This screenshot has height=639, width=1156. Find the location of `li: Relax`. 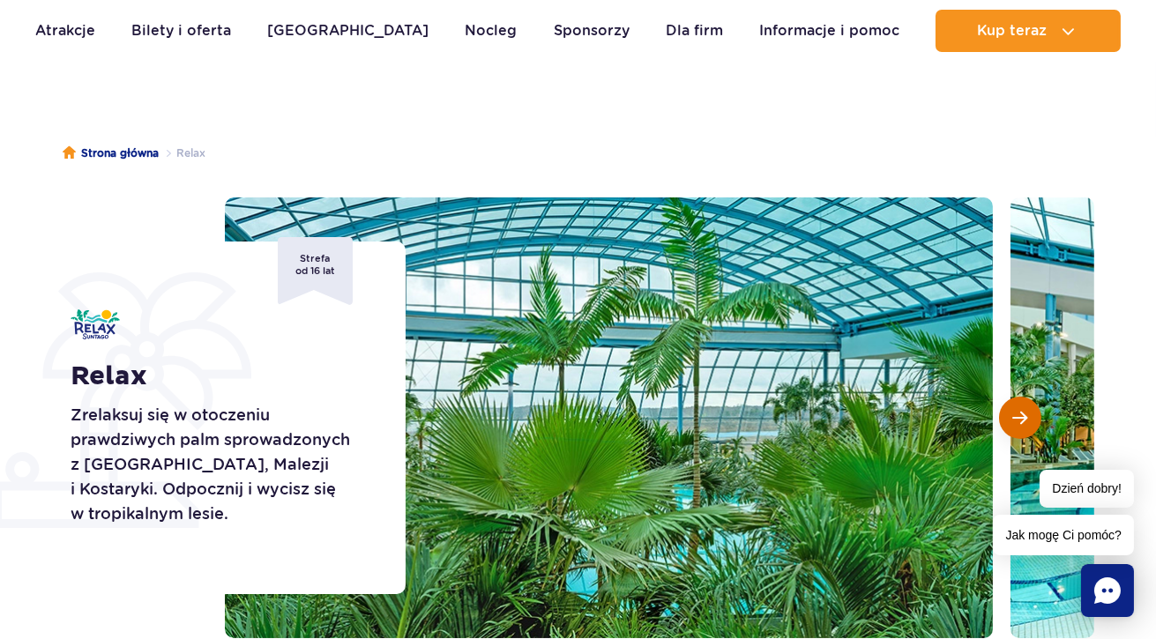

li: Relax is located at coordinates (183, 153).